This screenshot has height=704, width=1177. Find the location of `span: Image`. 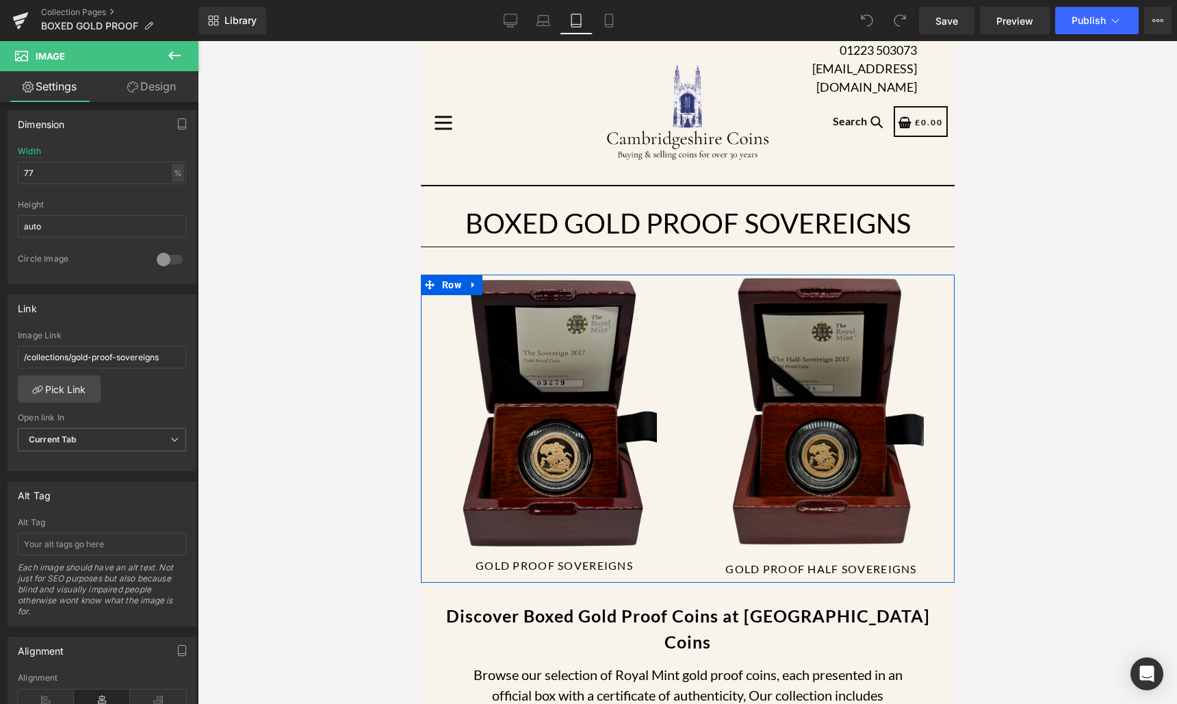

span: Image is located at coordinates (50, 56).